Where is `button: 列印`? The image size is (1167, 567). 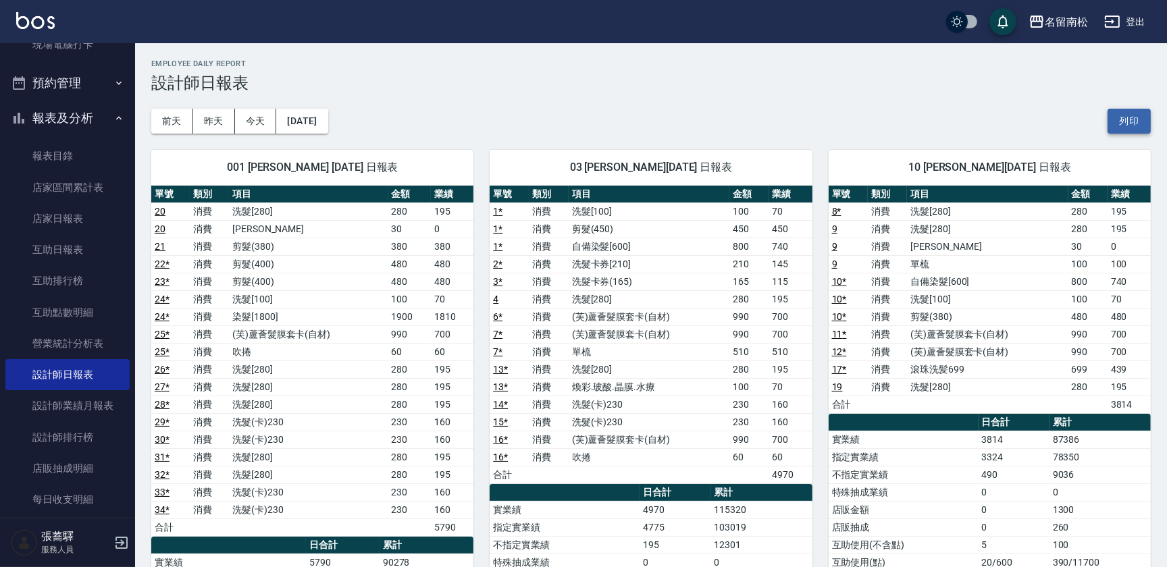 button: 列印 is located at coordinates (1129, 121).